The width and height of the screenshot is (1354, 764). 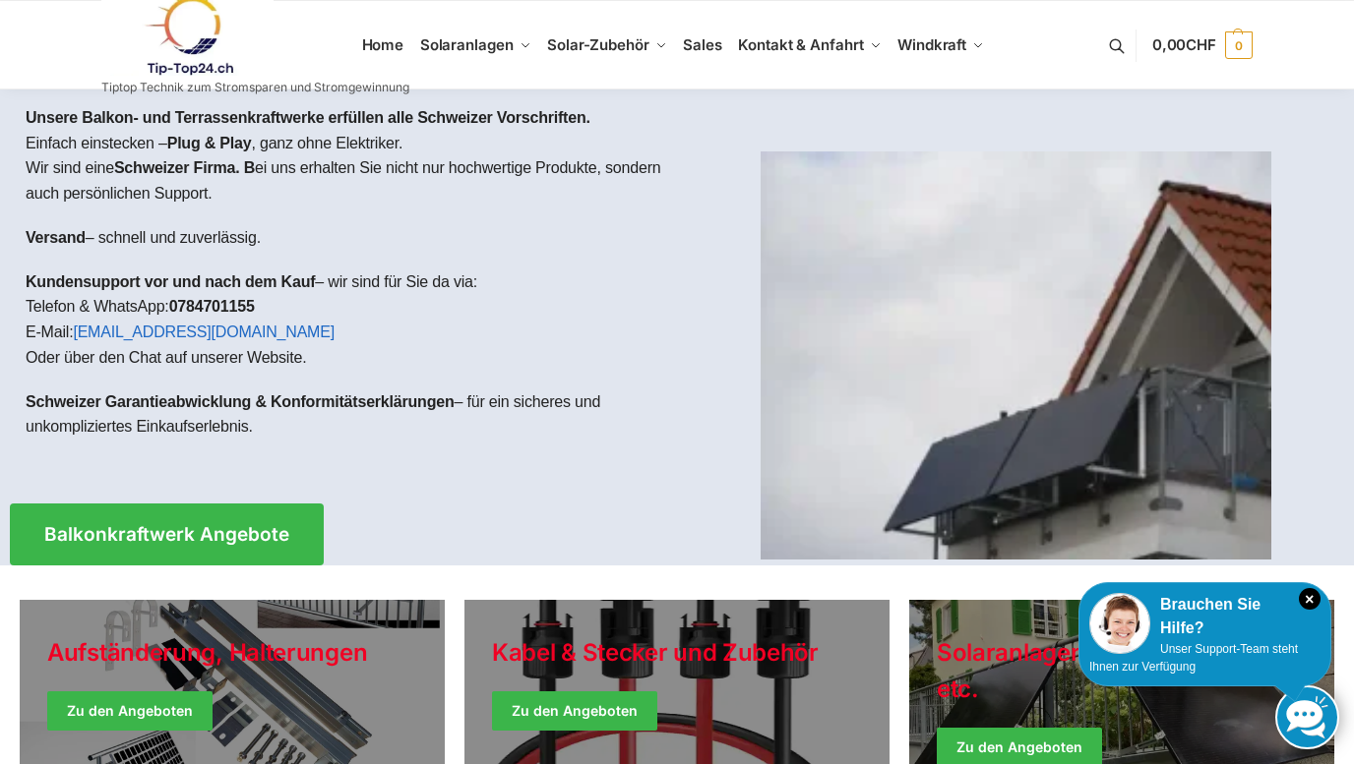 I want to click on a: Sales, so click(x=702, y=45).